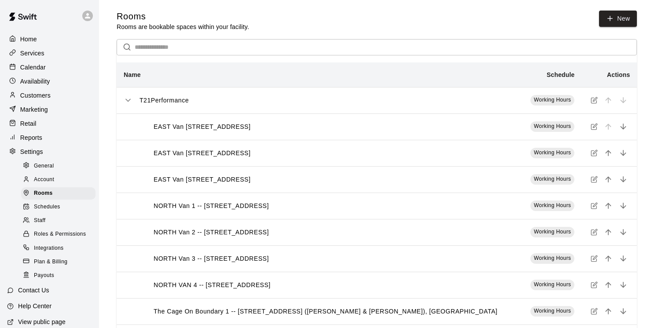 Image resolution: width=647 pixels, height=328 pixels. Describe the element at coordinates (49, 53) in the screenshot. I see `div: Services` at that location.